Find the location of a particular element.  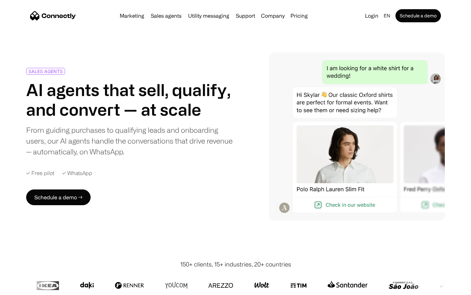

a: Support is located at coordinates (246, 16).